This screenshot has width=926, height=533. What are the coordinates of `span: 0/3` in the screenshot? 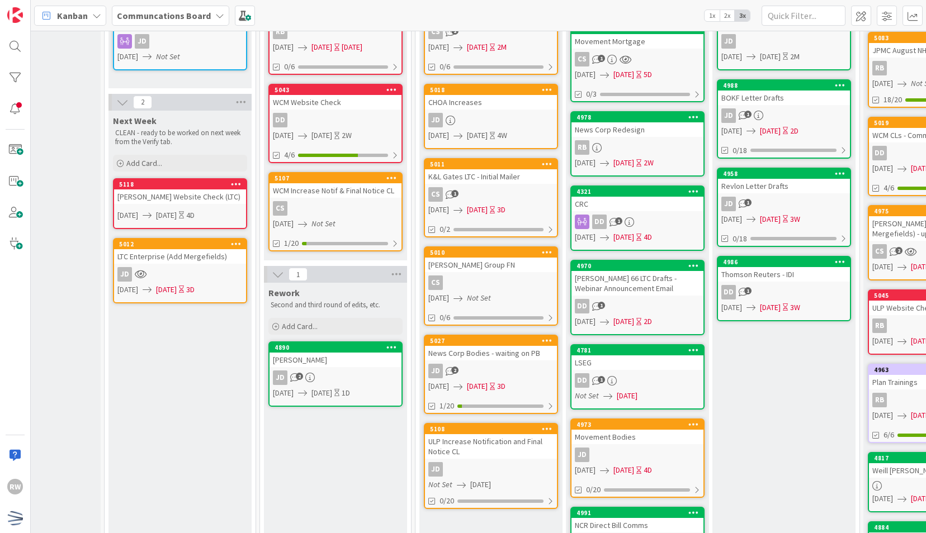 It's located at (591, 94).